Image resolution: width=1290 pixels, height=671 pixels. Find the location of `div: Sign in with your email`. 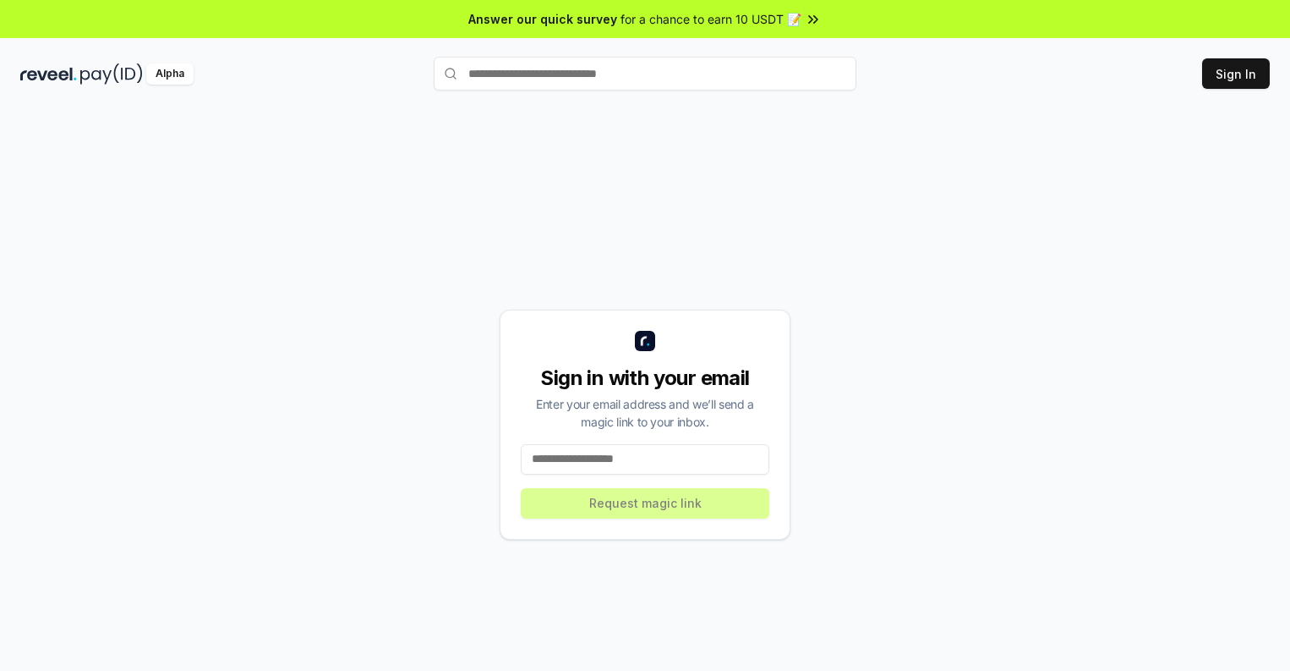

div: Sign in with your email is located at coordinates (645, 378).